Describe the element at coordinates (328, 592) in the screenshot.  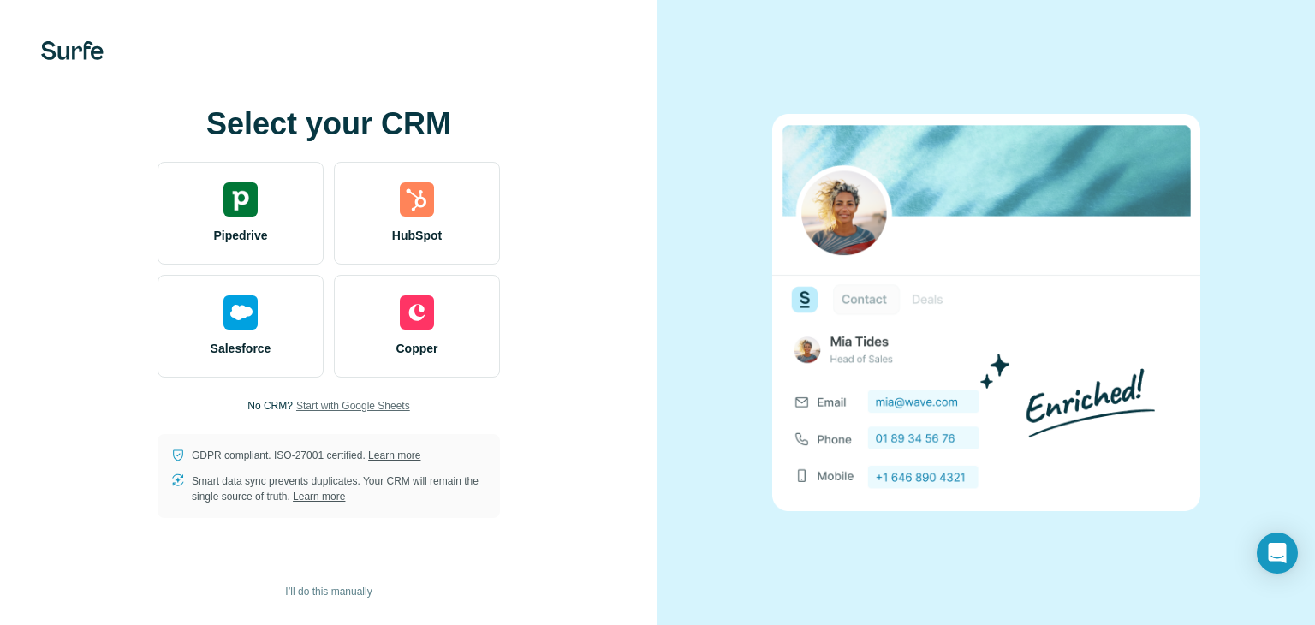
I see `span: I’ll do this manually` at that location.